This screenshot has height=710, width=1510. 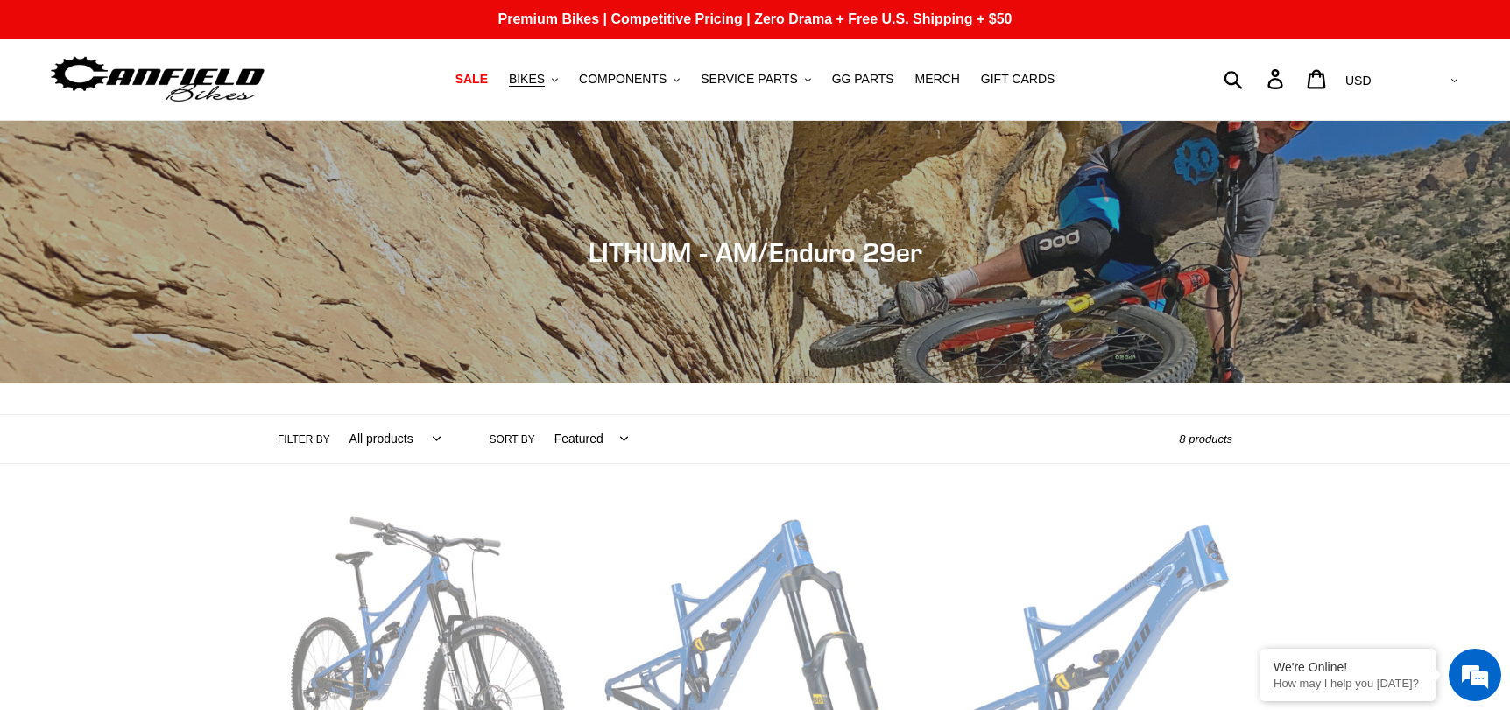 I want to click on label: Filter by, so click(x=304, y=440).